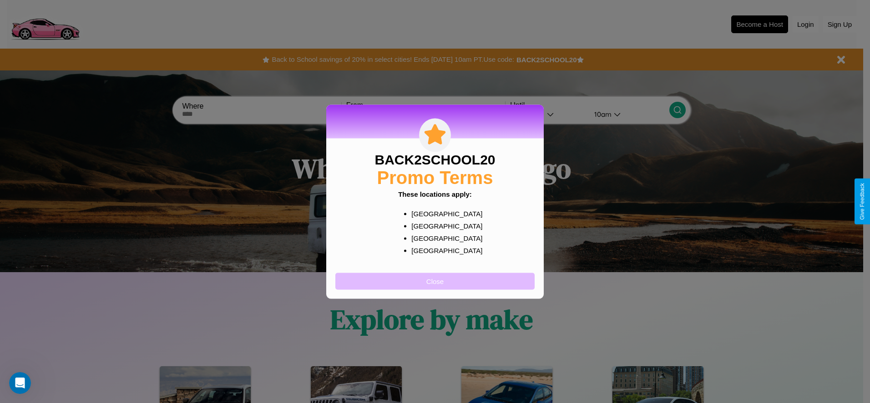 This screenshot has width=870, height=403. Describe the element at coordinates (435, 177) in the screenshot. I see `h2: Promo Terms` at that location.